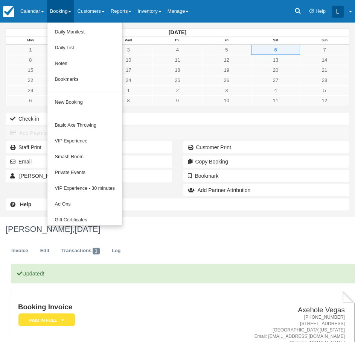  I want to click on a: 15, so click(30, 70).